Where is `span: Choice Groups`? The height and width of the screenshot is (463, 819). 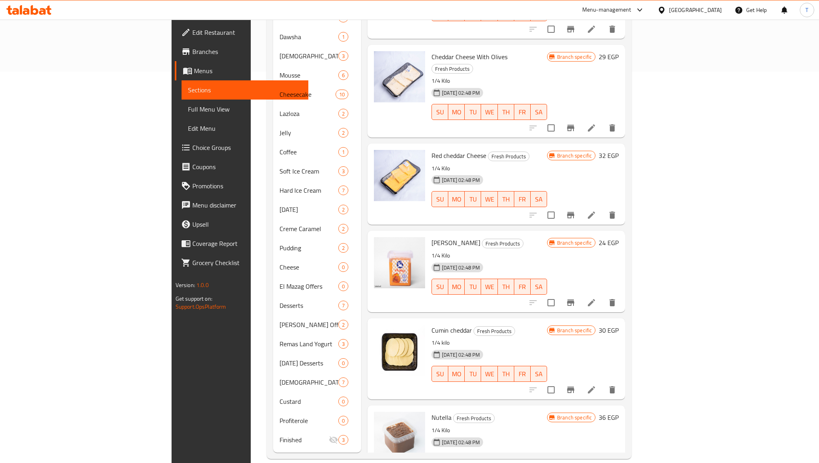
span: Choice Groups is located at coordinates (247, 147).